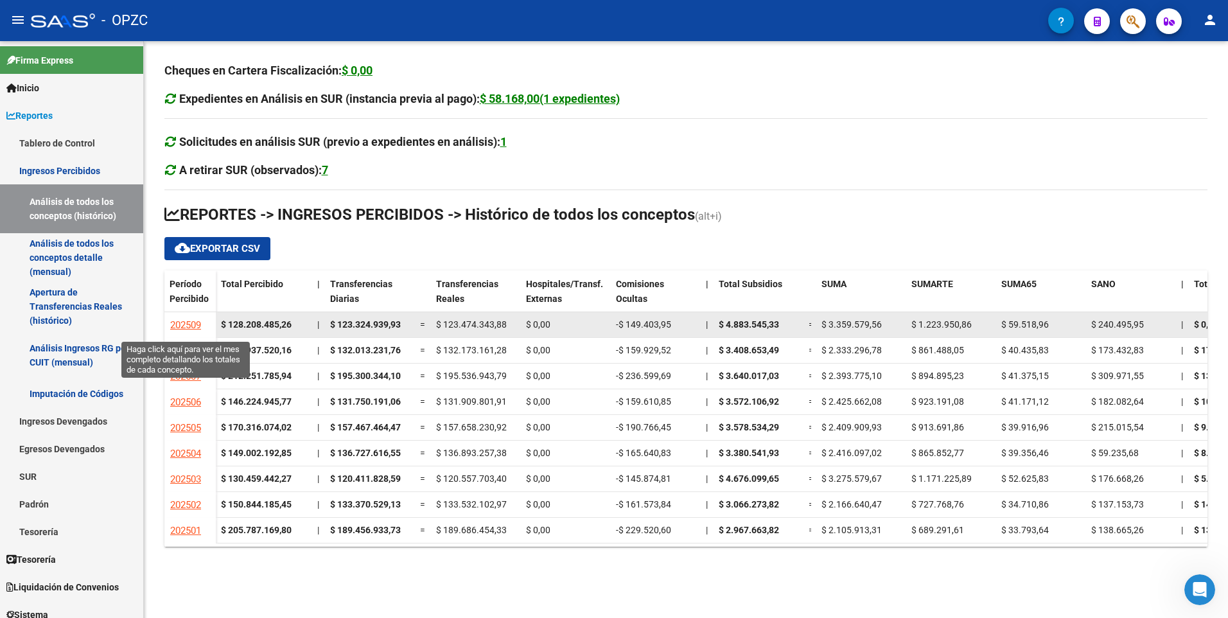 Image resolution: width=1228 pixels, height=618 pixels. I want to click on span: $ 137.153,73, so click(1118, 504).